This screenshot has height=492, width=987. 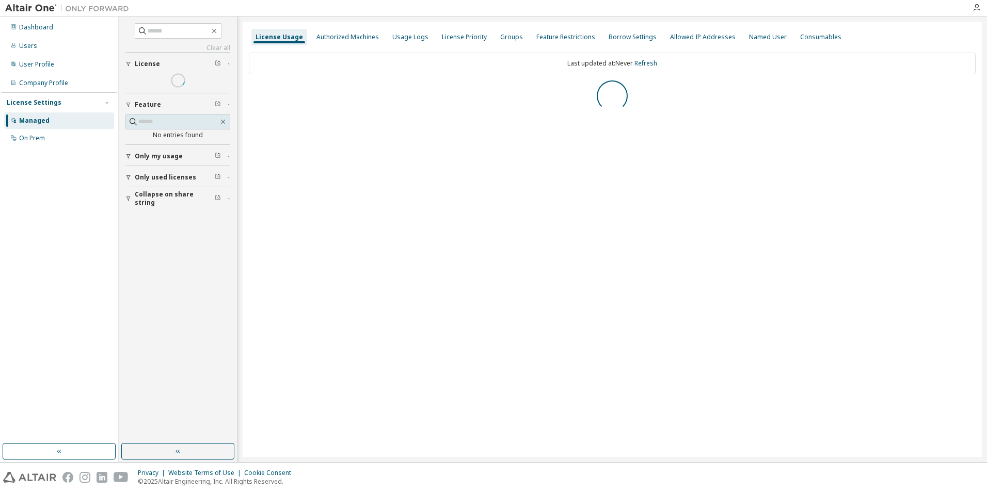 What do you see at coordinates (32, 138) in the screenshot?
I see `div: On Prem` at bounding box center [32, 138].